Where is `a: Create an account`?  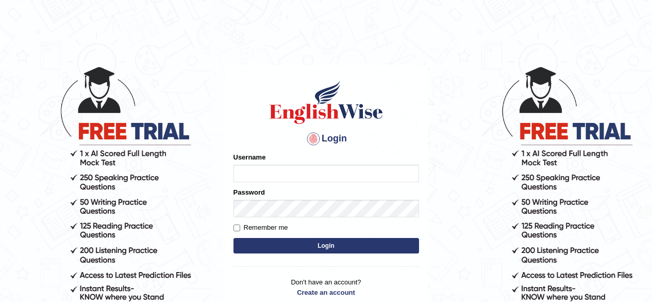
a: Create an account is located at coordinates (326, 292).